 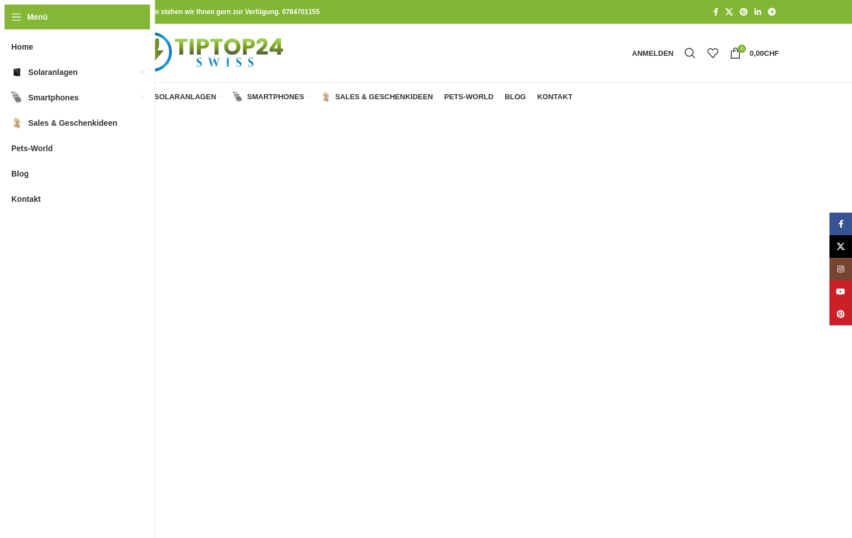 I want to click on a: Instagram Social Link, so click(x=841, y=269).